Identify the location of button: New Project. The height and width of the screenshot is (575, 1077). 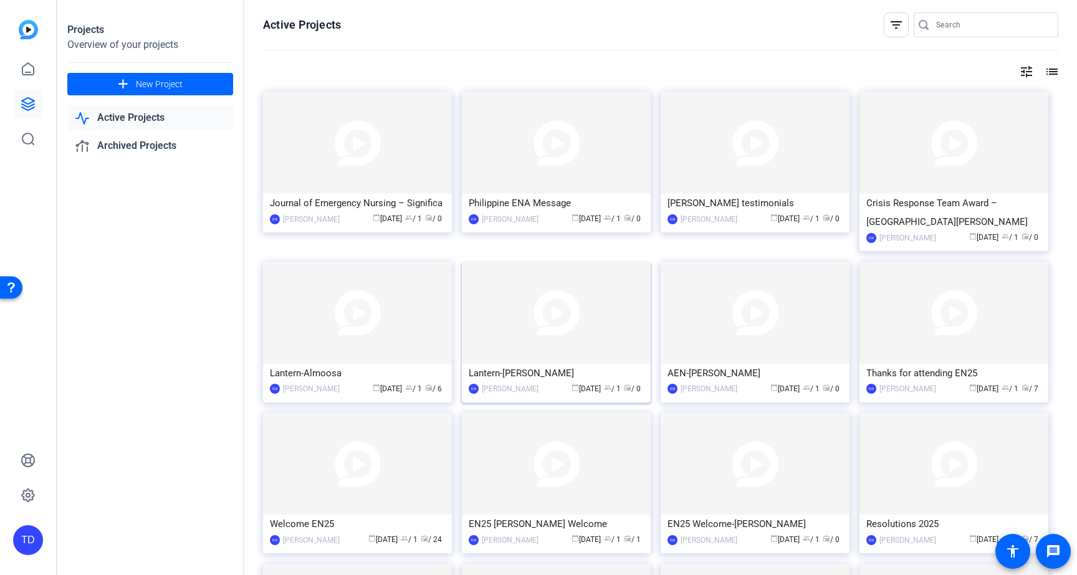
(150, 84).